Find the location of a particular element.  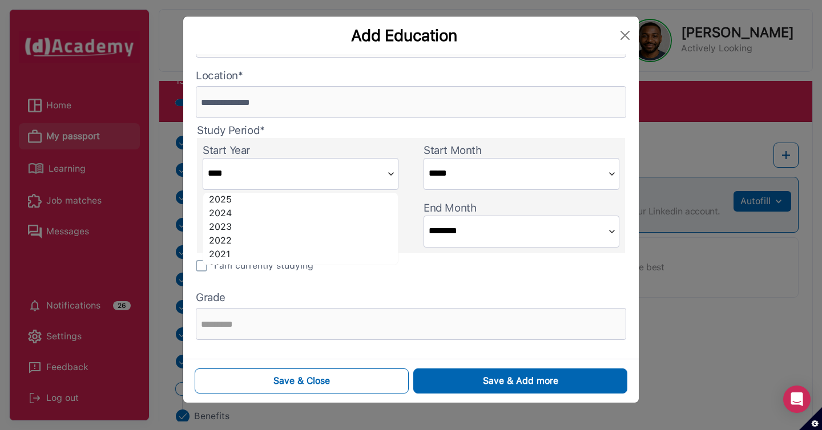

label: Start Month is located at coordinates (453, 151).